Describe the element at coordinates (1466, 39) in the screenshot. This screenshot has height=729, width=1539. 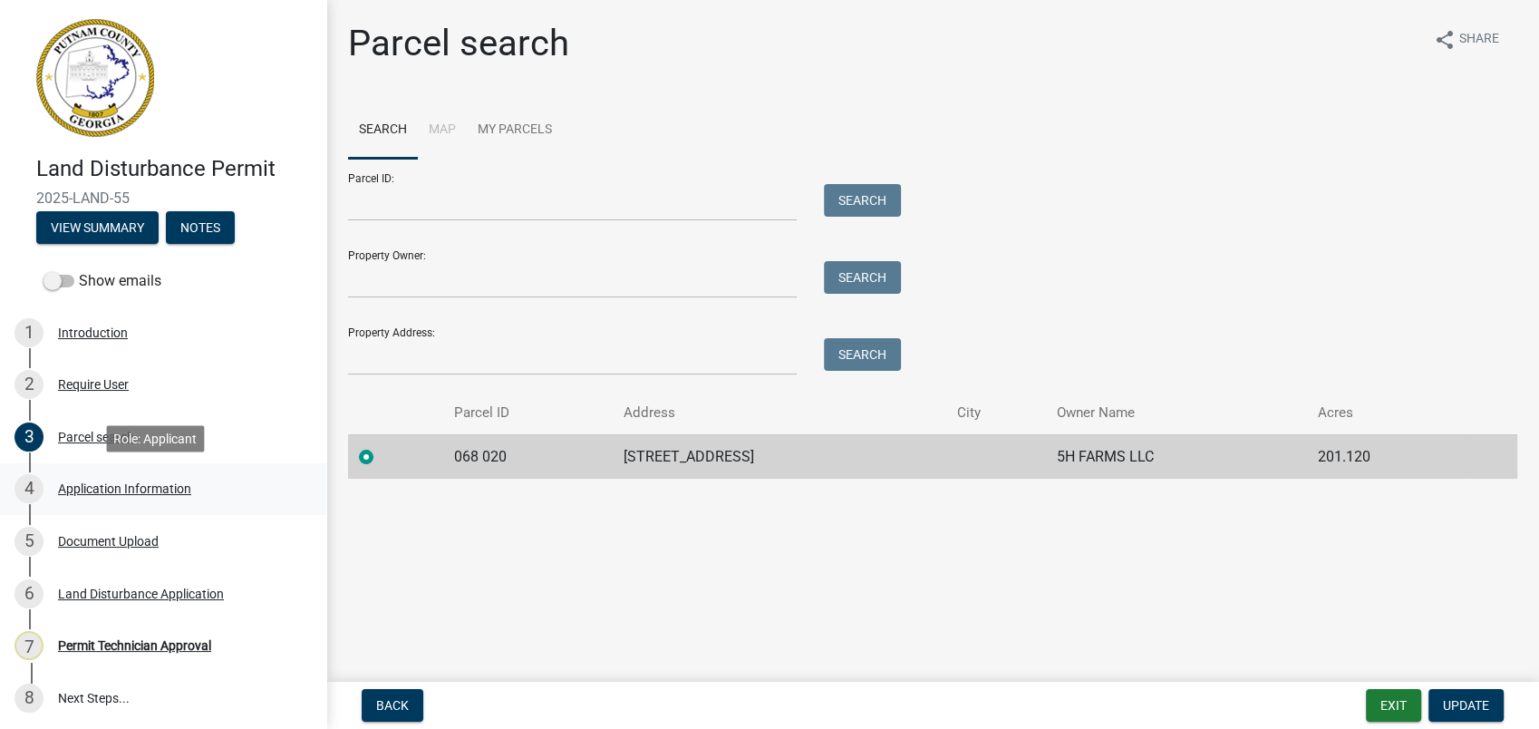
I see `button: shareShare` at that location.